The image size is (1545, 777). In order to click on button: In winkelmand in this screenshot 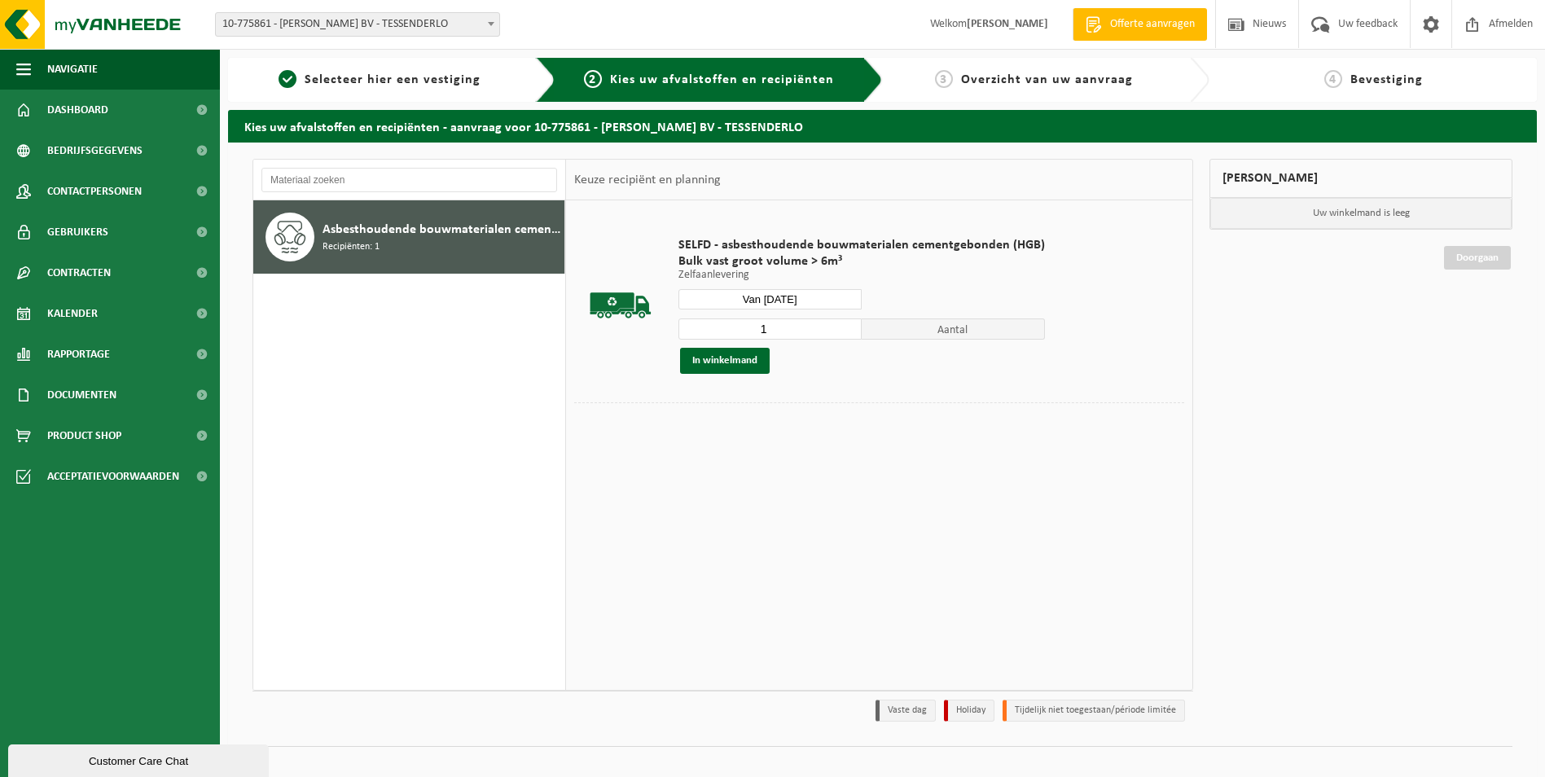, I will do `click(725, 361)`.